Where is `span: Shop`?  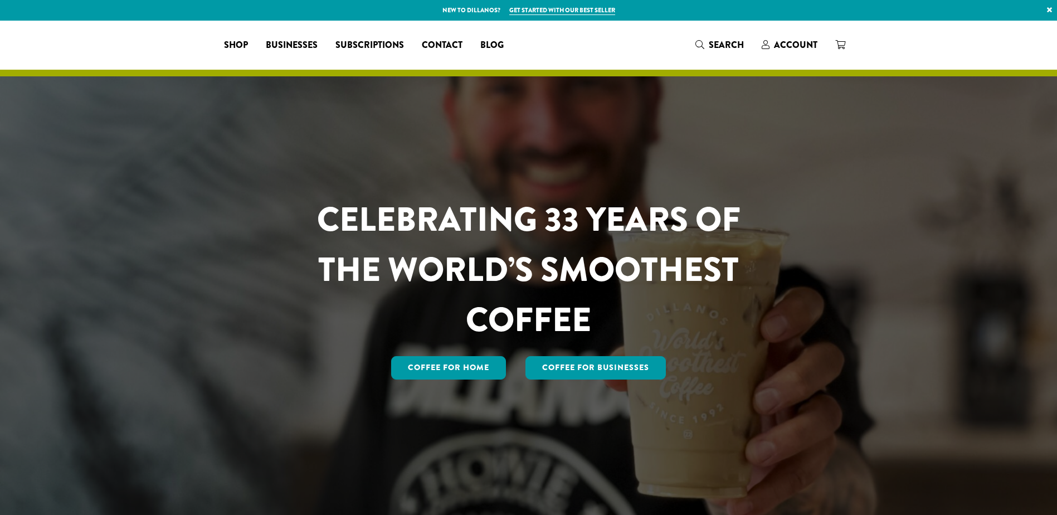
span: Shop is located at coordinates (236, 45).